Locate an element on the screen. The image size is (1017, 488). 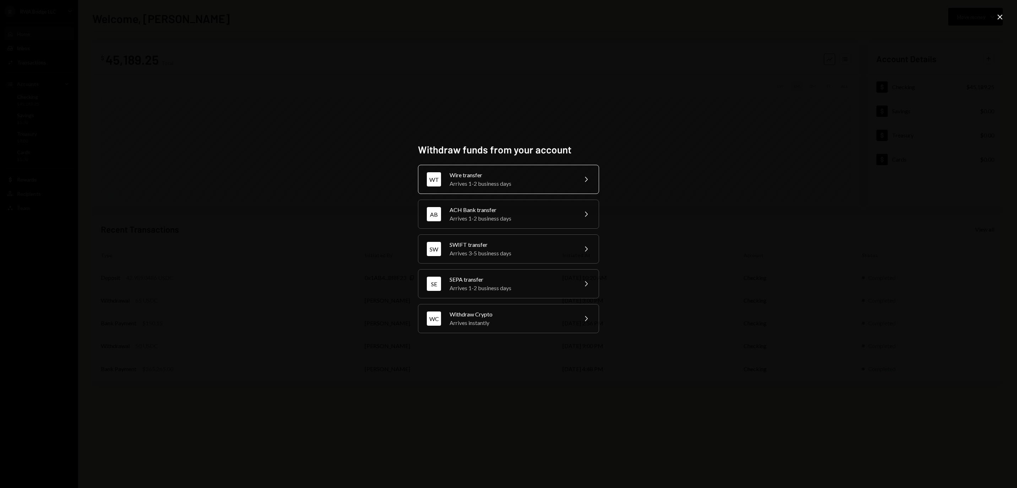
h2: Withdraw funds from your account is located at coordinates (508, 149).